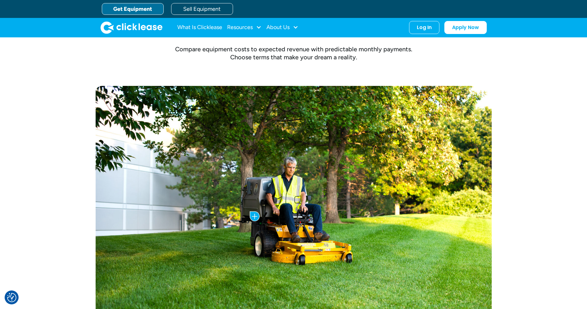 Image resolution: width=587 pixels, height=309 pixels. What do you see at coordinates (131, 28) in the screenshot?
I see `a: home` at bounding box center [131, 28].